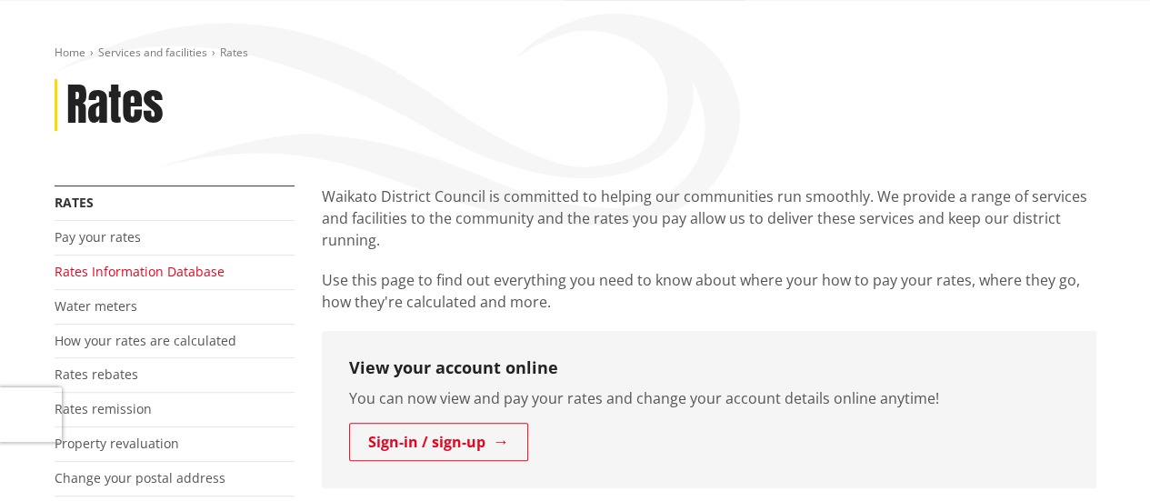 The width and height of the screenshot is (1150, 501). I want to click on span: Rates, so click(234, 52).